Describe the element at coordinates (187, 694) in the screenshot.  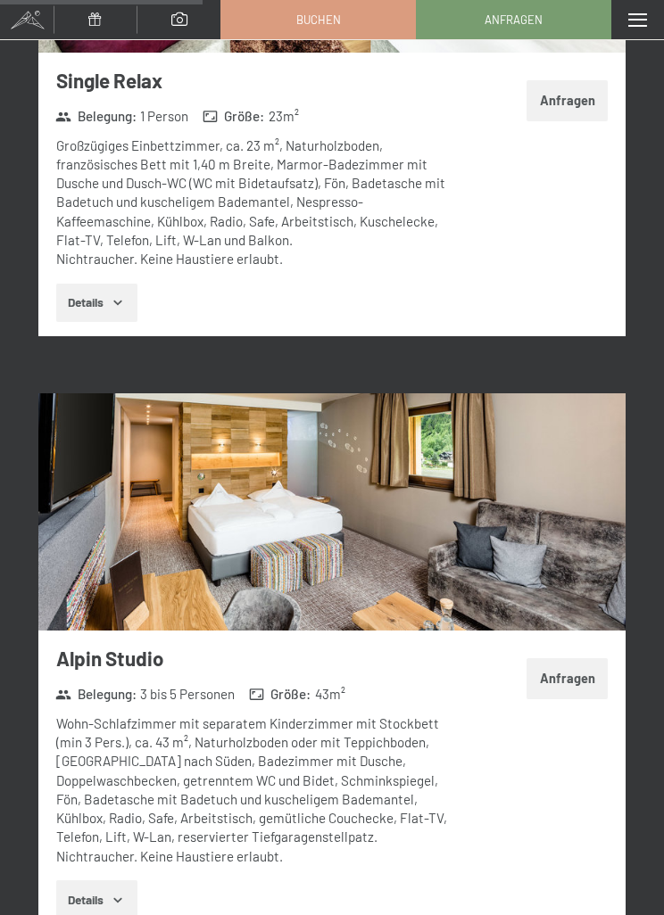
I see `span: 3 bis 5 Personen` at that location.